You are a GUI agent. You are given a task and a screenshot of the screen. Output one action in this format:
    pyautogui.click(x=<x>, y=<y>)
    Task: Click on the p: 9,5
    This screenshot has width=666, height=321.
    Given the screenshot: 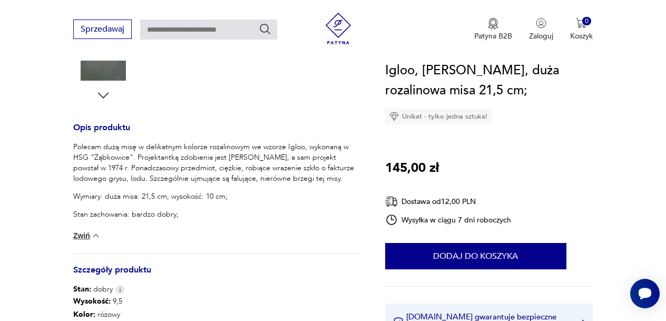 What is the action you would take?
    pyautogui.click(x=203, y=301)
    